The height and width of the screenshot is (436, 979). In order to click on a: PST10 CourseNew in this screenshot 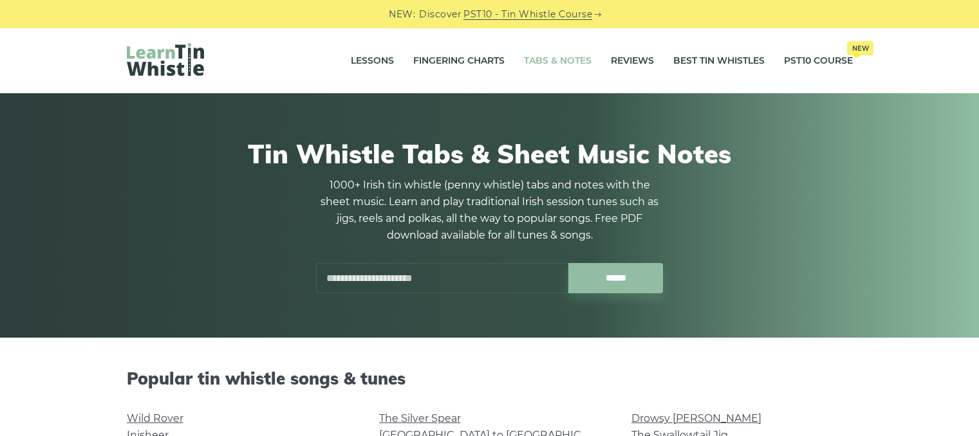, I will do `click(818, 61)`.